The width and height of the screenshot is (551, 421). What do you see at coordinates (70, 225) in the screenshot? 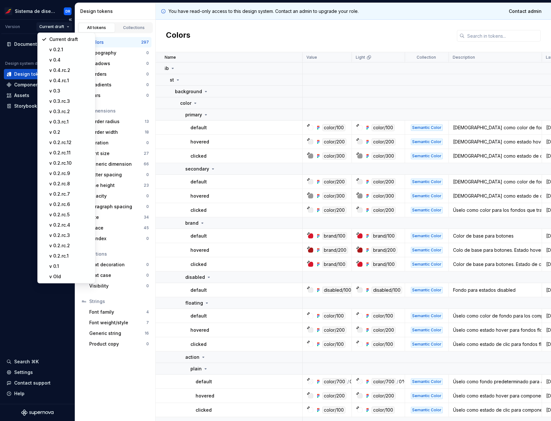
I see `div: v 0.2.rc.4` at bounding box center [70, 225].